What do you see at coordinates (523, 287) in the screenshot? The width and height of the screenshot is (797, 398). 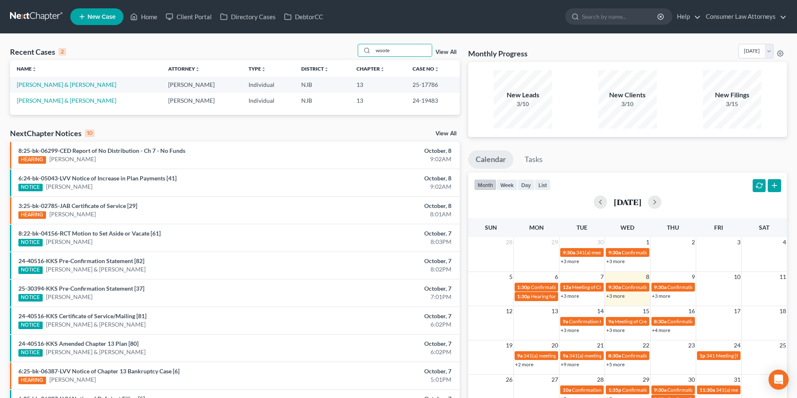 I see `span: 1:30p` at bounding box center [523, 287].